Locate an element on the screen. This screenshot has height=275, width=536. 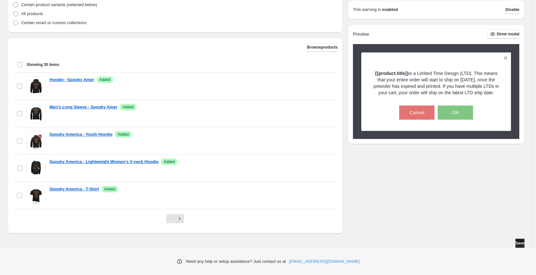
span: Disable is located at coordinates (512, 10).